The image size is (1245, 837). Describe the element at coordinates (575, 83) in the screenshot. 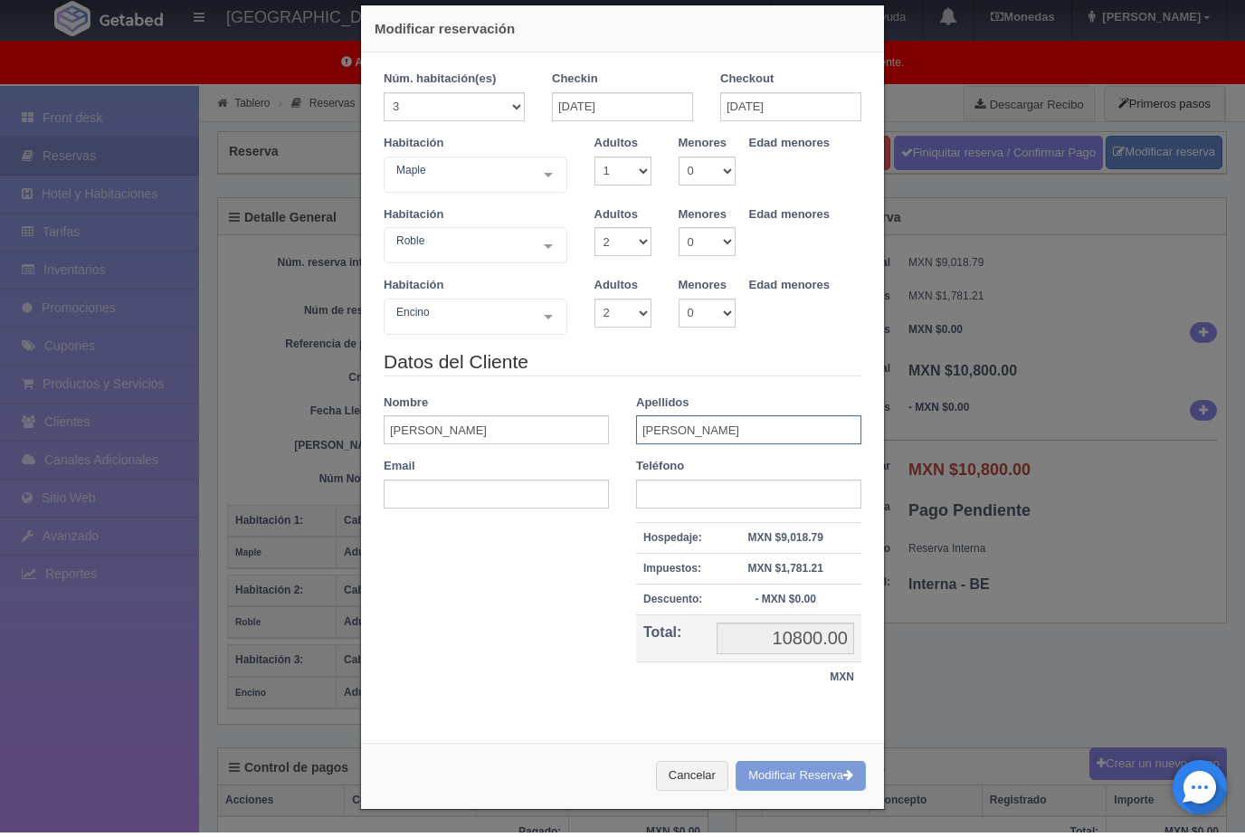

I see `label: Checkin` at that location.